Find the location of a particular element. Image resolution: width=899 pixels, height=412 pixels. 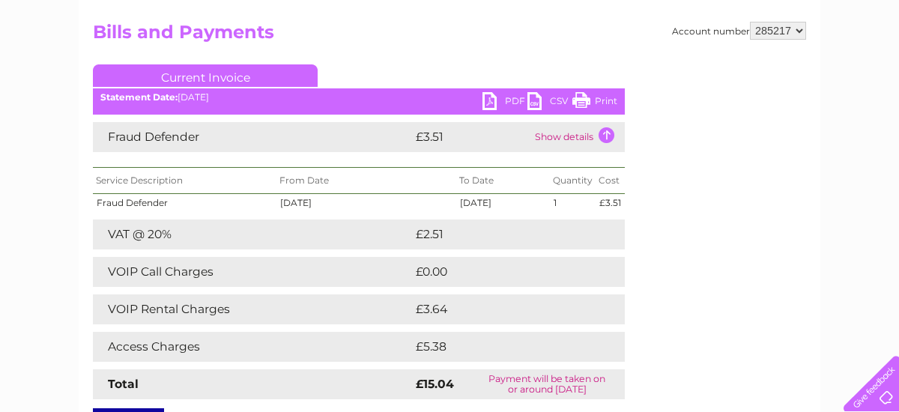

a: Water is located at coordinates (650, 69).